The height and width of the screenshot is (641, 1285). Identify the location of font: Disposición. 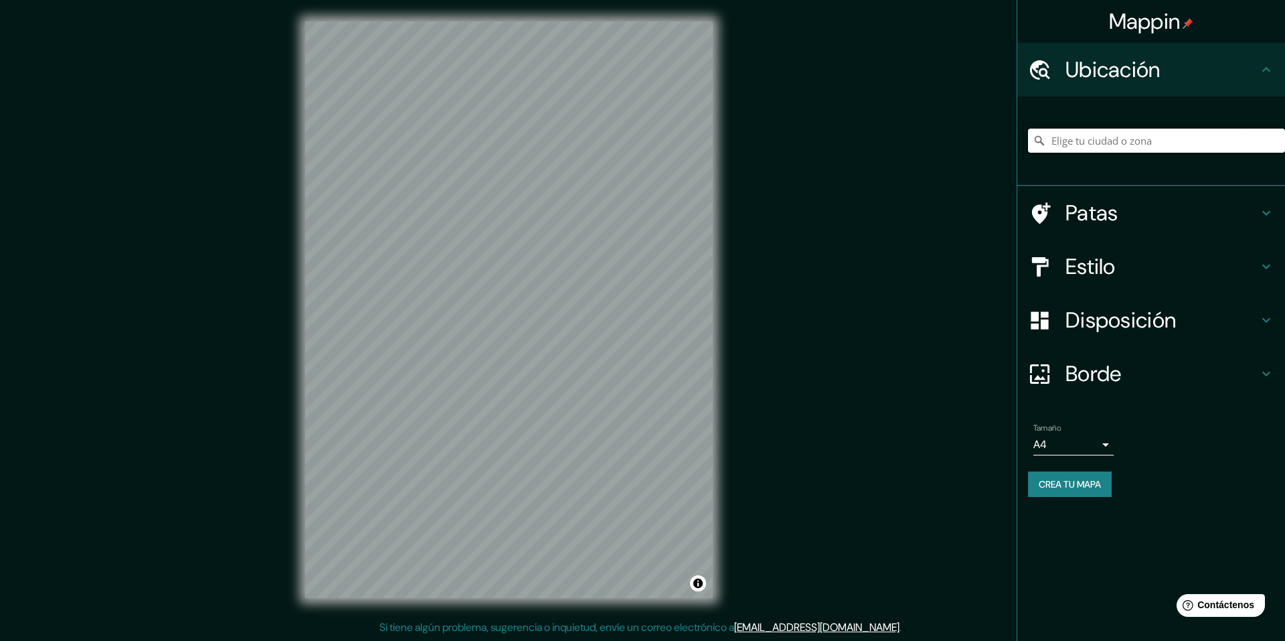
(1120, 320).